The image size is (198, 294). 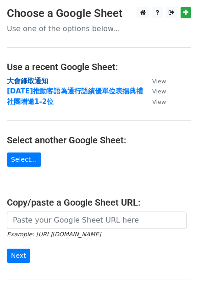 I want to click on div: 聊天小工具, so click(x=175, y=272).